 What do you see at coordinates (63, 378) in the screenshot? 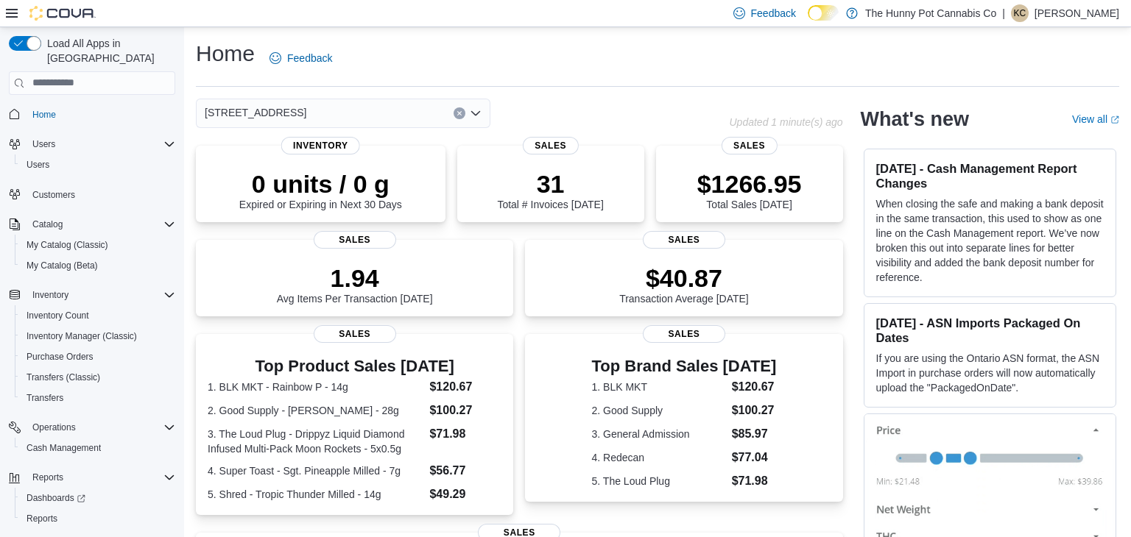
I see `a: Transfers (Classic)` at bounding box center [63, 378].